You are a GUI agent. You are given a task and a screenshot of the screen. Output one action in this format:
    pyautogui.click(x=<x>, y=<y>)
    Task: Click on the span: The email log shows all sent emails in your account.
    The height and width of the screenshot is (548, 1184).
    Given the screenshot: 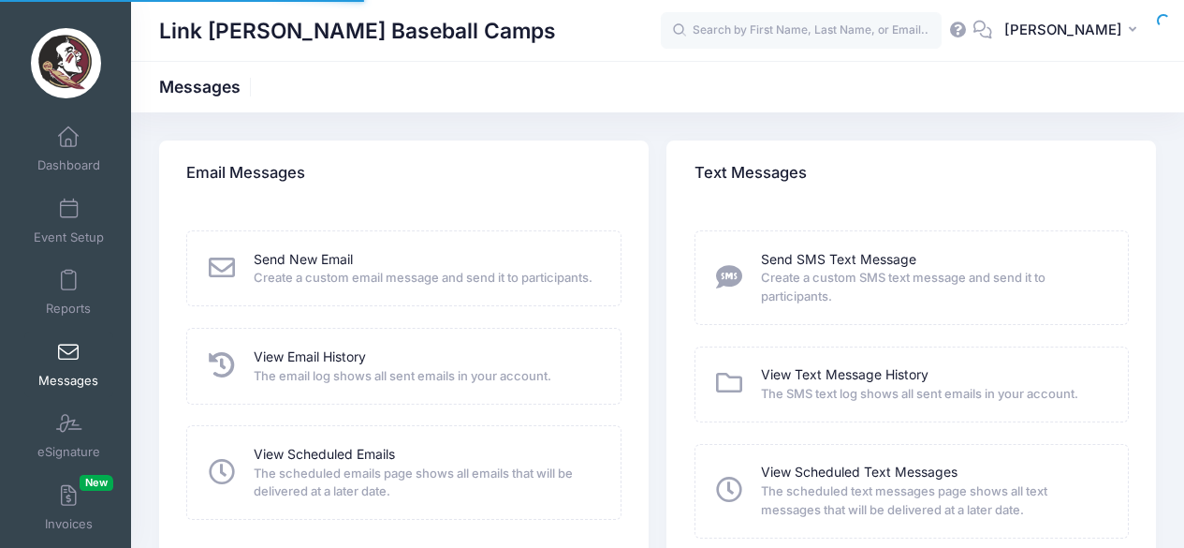 What is the action you would take?
    pyautogui.click(x=425, y=376)
    